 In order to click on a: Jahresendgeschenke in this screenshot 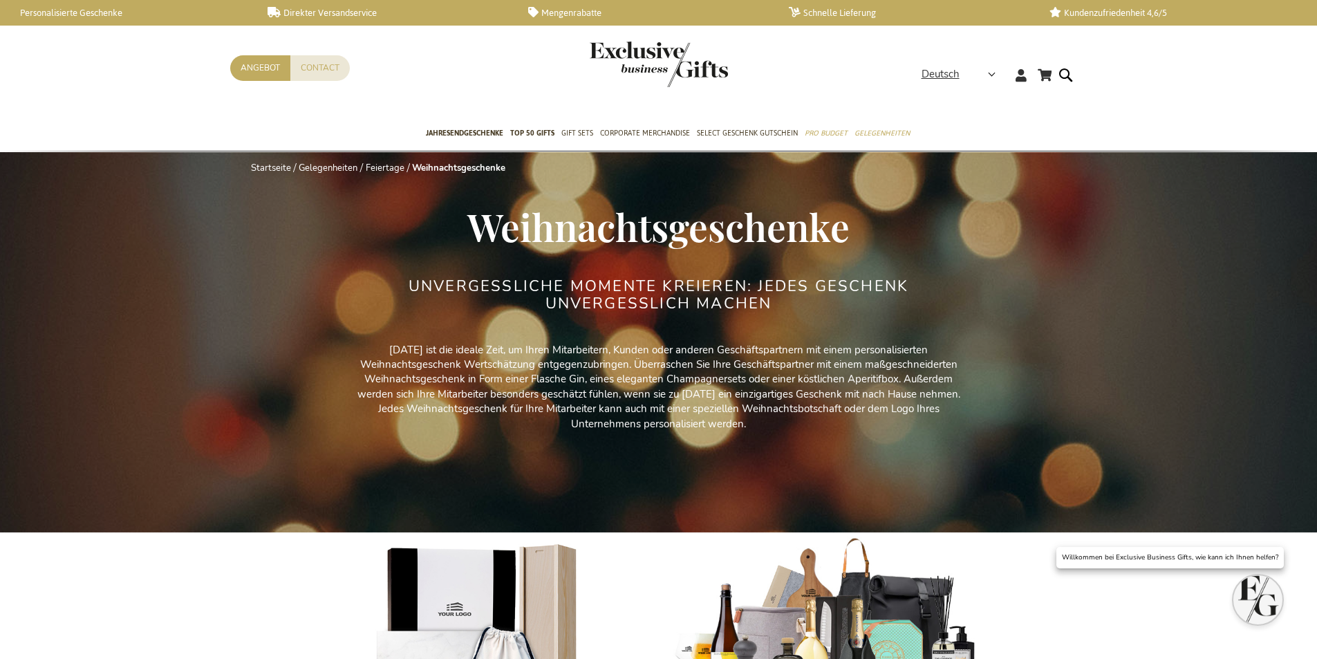, I will do `click(465, 134)`.